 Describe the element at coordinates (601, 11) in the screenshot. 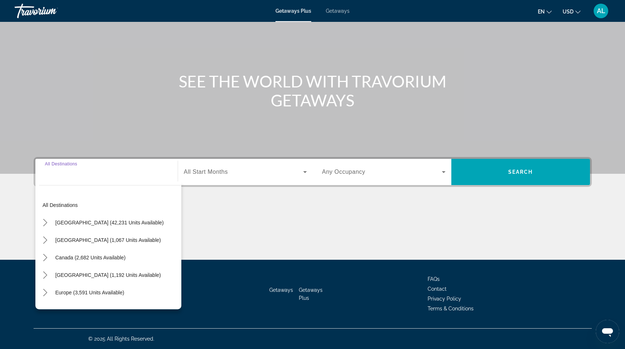

I see `span: AL` at that location.